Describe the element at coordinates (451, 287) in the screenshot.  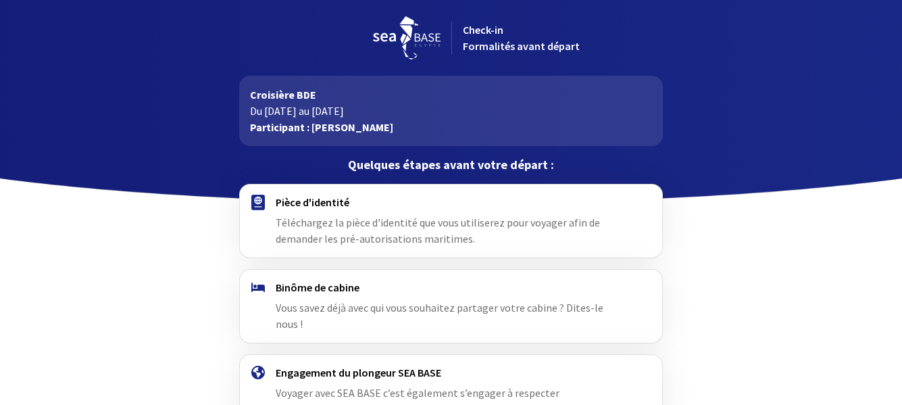
I see `h4: Binôme de cabine` at that location.